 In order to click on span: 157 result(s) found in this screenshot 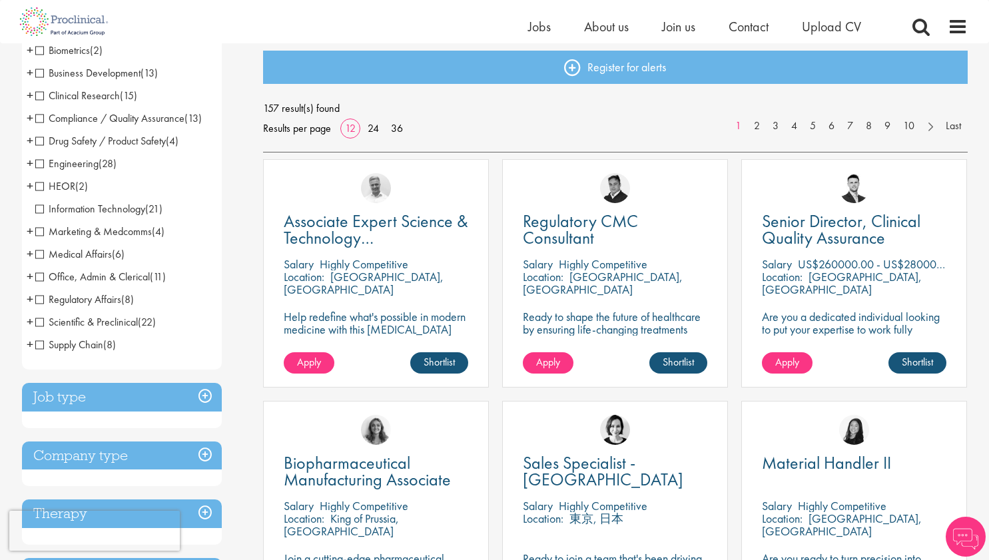, I will do `click(615, 109)`.